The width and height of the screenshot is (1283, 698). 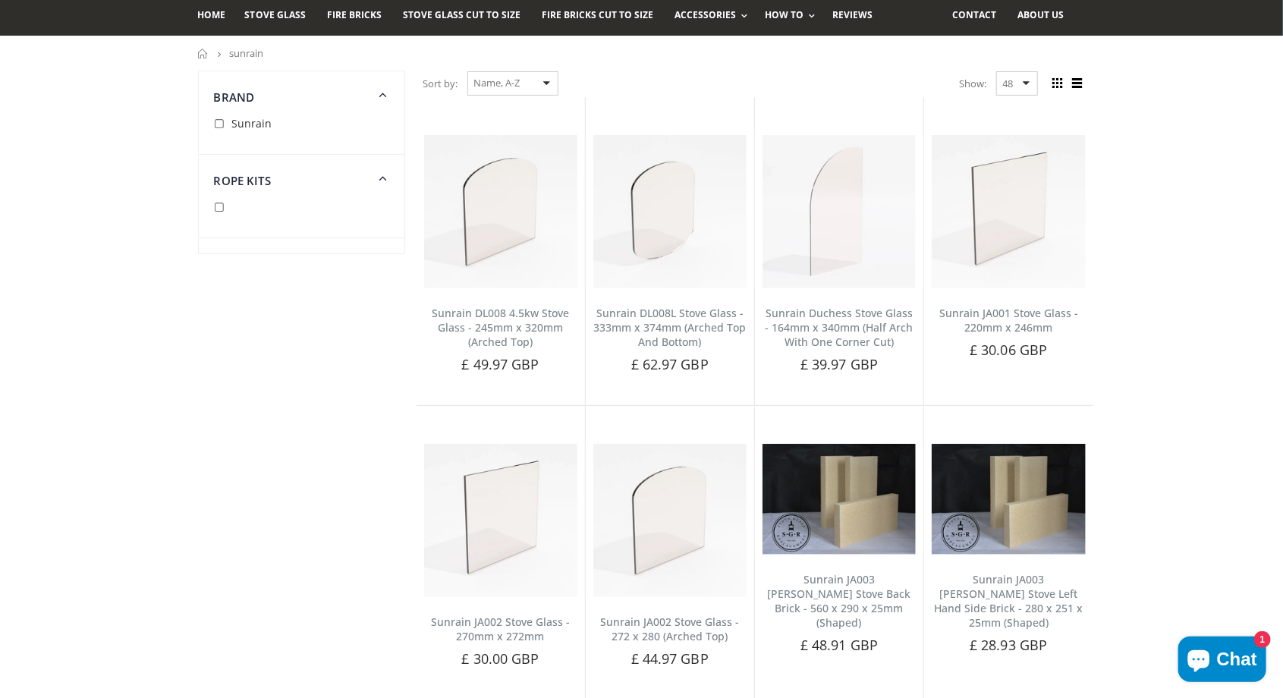 I want to click on a: Home, so click(x=203, y=53).